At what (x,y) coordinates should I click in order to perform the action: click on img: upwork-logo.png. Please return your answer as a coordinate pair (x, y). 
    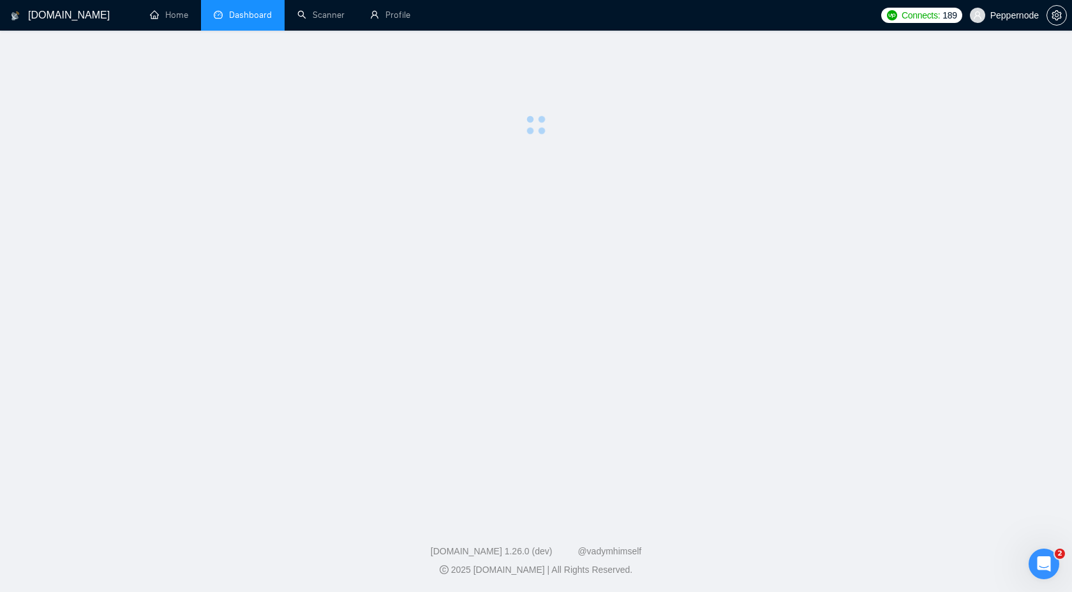
    Looking at the image, I should click on (892, 15).